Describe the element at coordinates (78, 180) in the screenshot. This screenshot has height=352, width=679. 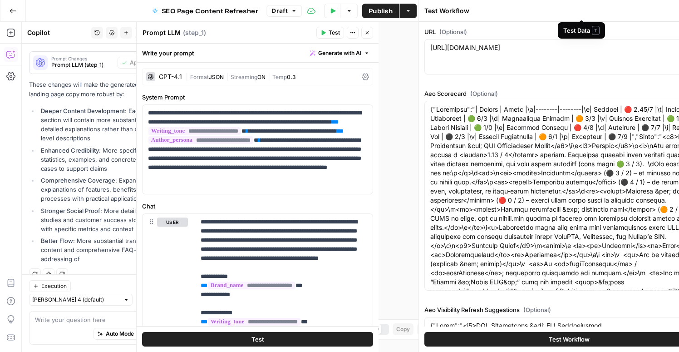
I see `strong: Comprehensive Coverage` at that location.